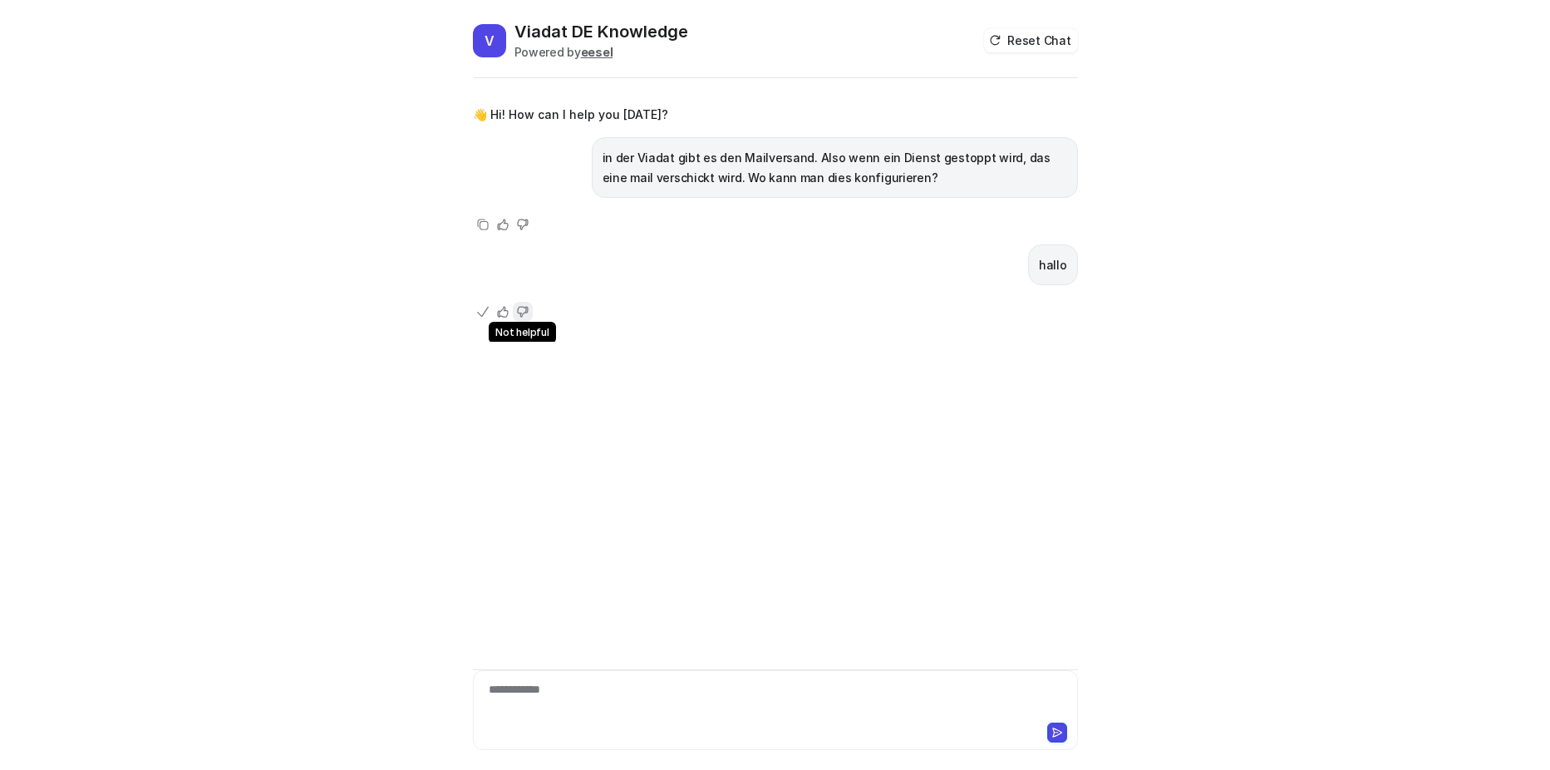 This screenshot has height=770, width=1550. I want to click on div: Powered by, so click(601, 52).